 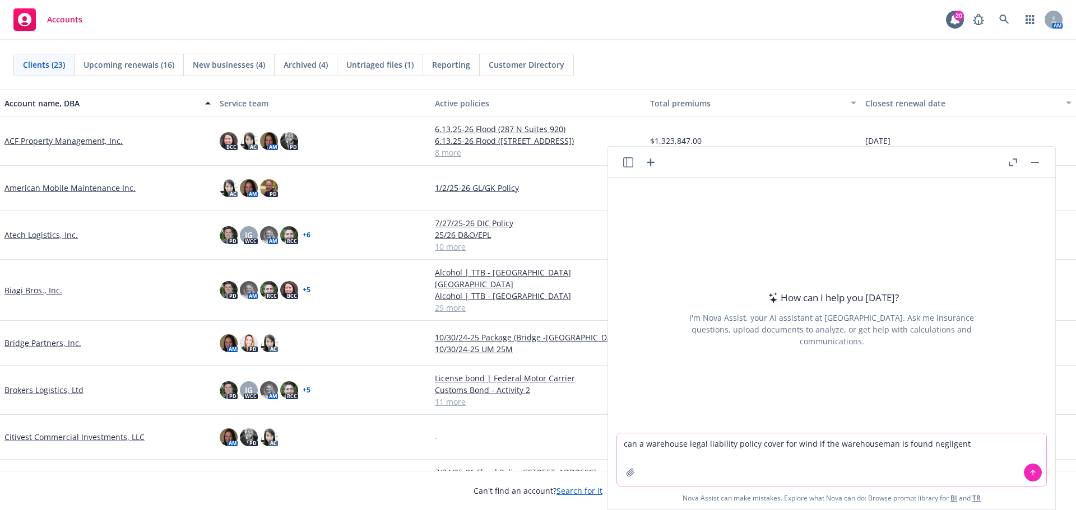 I want to click on a: License bond | Federal Motor Carrier, so click(x=538, y=378).